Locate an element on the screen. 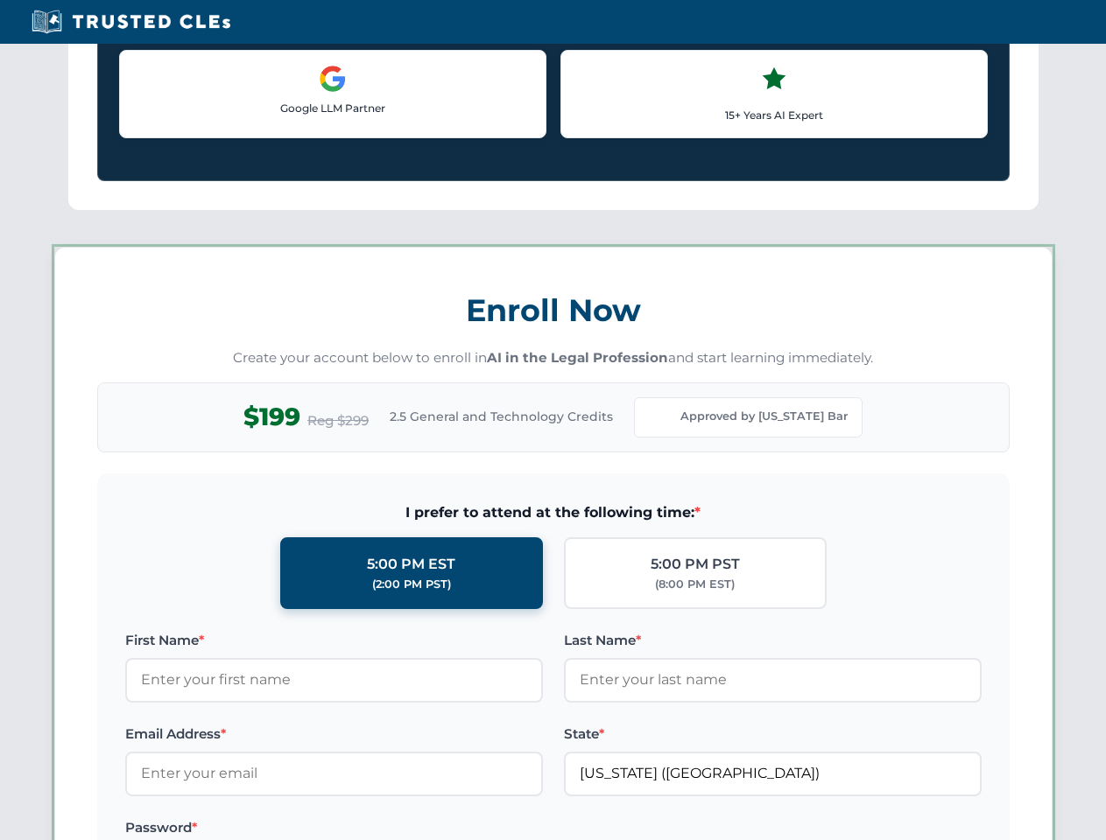  input: Florida (FL) is located at coordinates (772, 774).